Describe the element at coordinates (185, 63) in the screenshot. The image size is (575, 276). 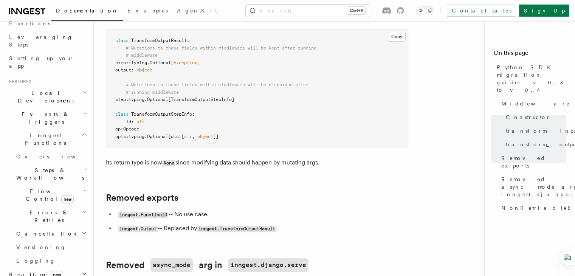
I see `span: Exception` at that location.